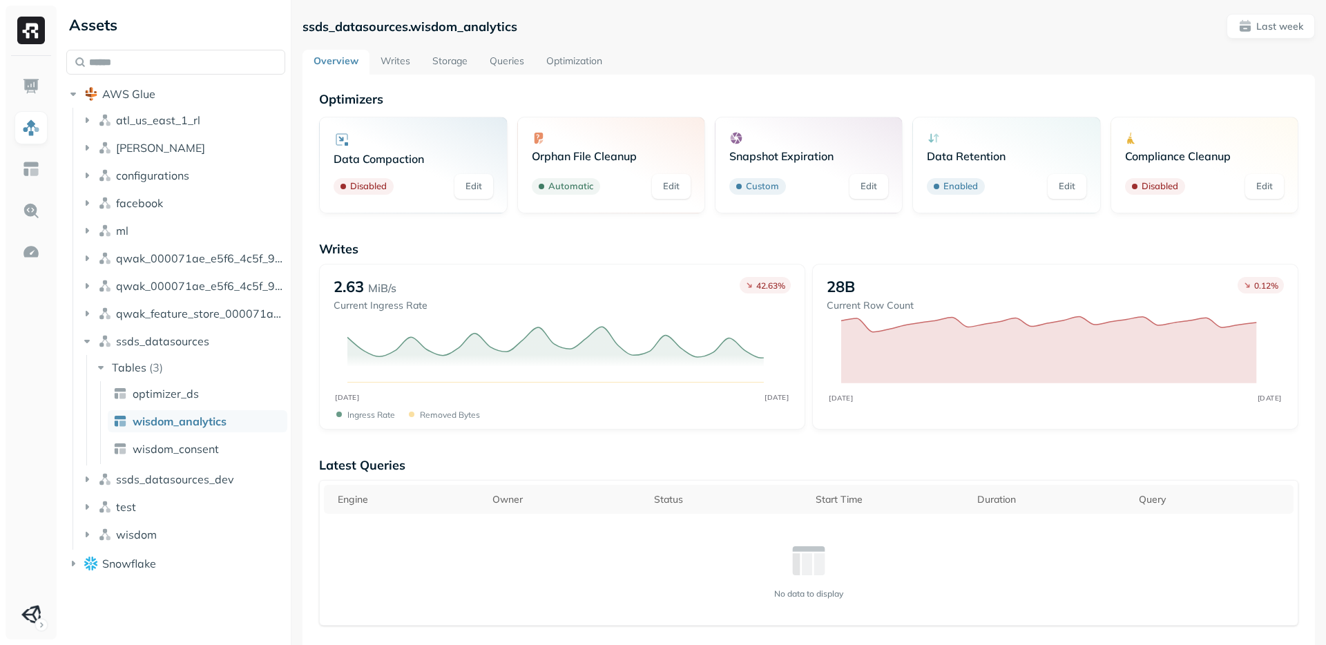 This screenshot has height=645, width=1326. What do you see at coordinates (961, 187) in the screenshot?
I see `p: Enabled` at bounding box center [961, 187].